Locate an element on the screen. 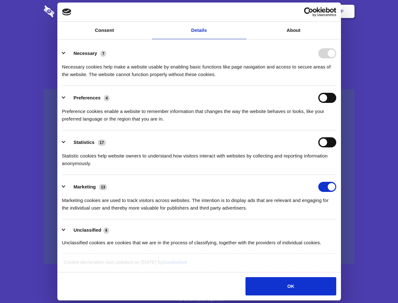 The height and width of the screenshot is (303, 398). a: Cookiebot is located at coordinates (175, 262).